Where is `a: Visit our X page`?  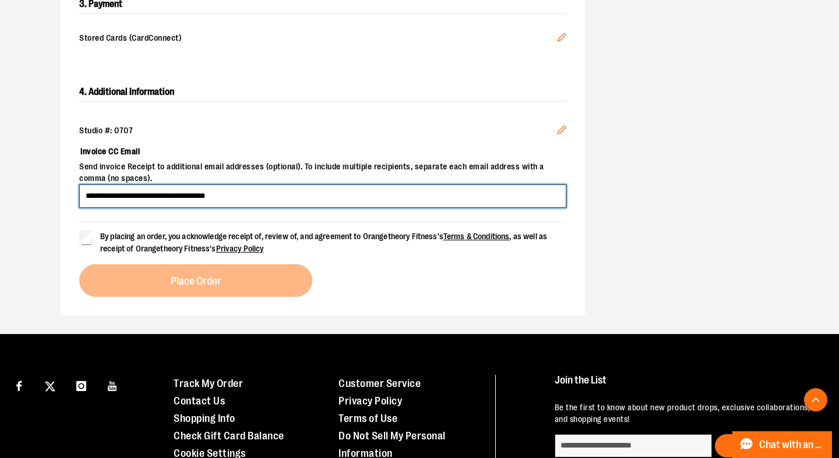
a: Visit our X page is located at coordinates (50, 385).